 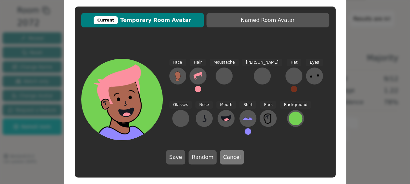 I want to click on button: Random, so click(x=203, y=157).